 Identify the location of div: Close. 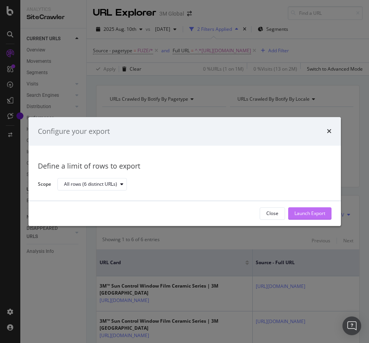
(272, 214).